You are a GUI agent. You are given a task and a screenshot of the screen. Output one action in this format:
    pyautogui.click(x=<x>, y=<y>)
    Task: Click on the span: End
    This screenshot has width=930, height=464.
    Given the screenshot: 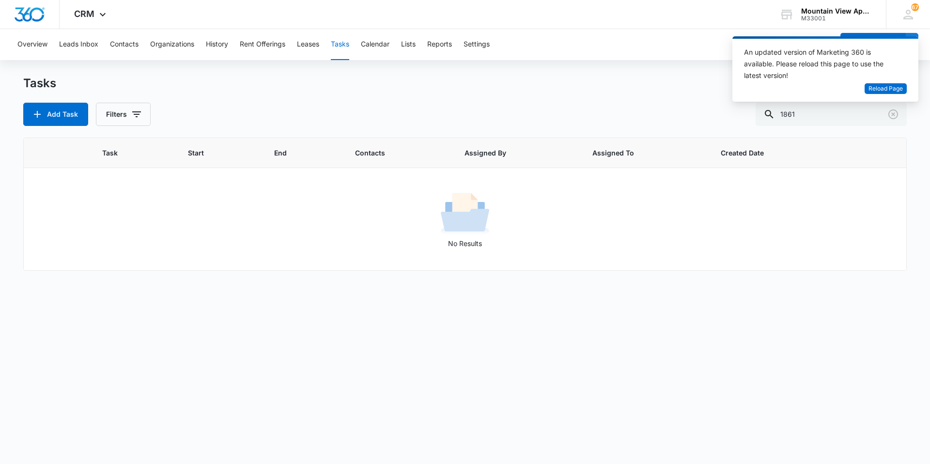 What is the action you would take?
    pyautogui.click(x=296, y=153)
    